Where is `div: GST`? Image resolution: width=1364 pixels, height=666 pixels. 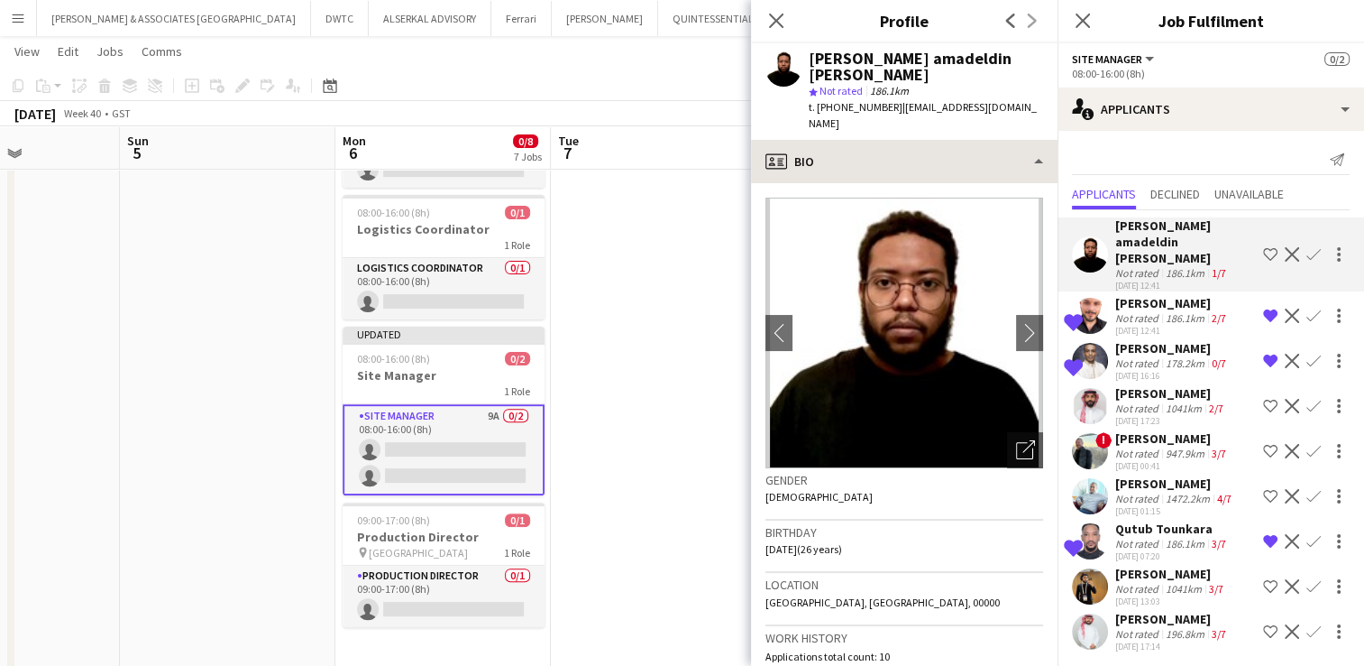 div: GST is located at coordinates (121, 113).